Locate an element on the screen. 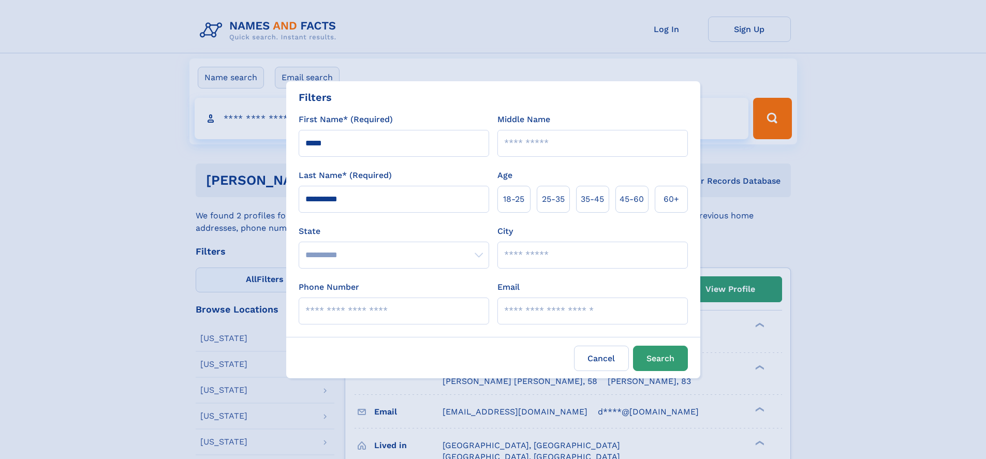 The width and height of the screenshot is (986, 459). label: First Name* (Required) is located at coordinates (346, 120).